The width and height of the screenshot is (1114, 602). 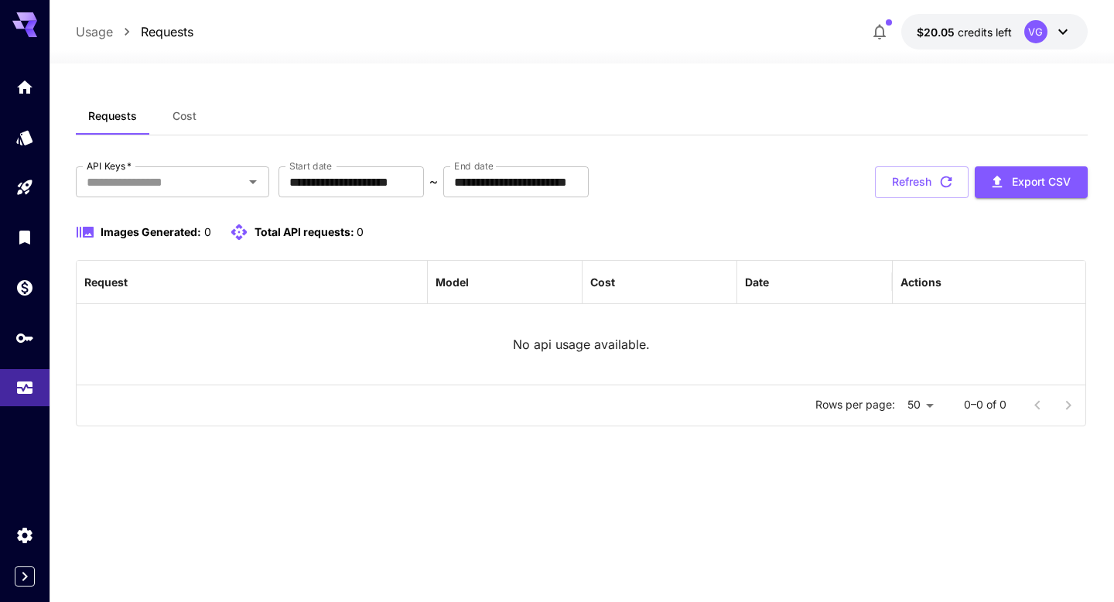 I want to click on button: Refresh, so click(x=921, y=182).